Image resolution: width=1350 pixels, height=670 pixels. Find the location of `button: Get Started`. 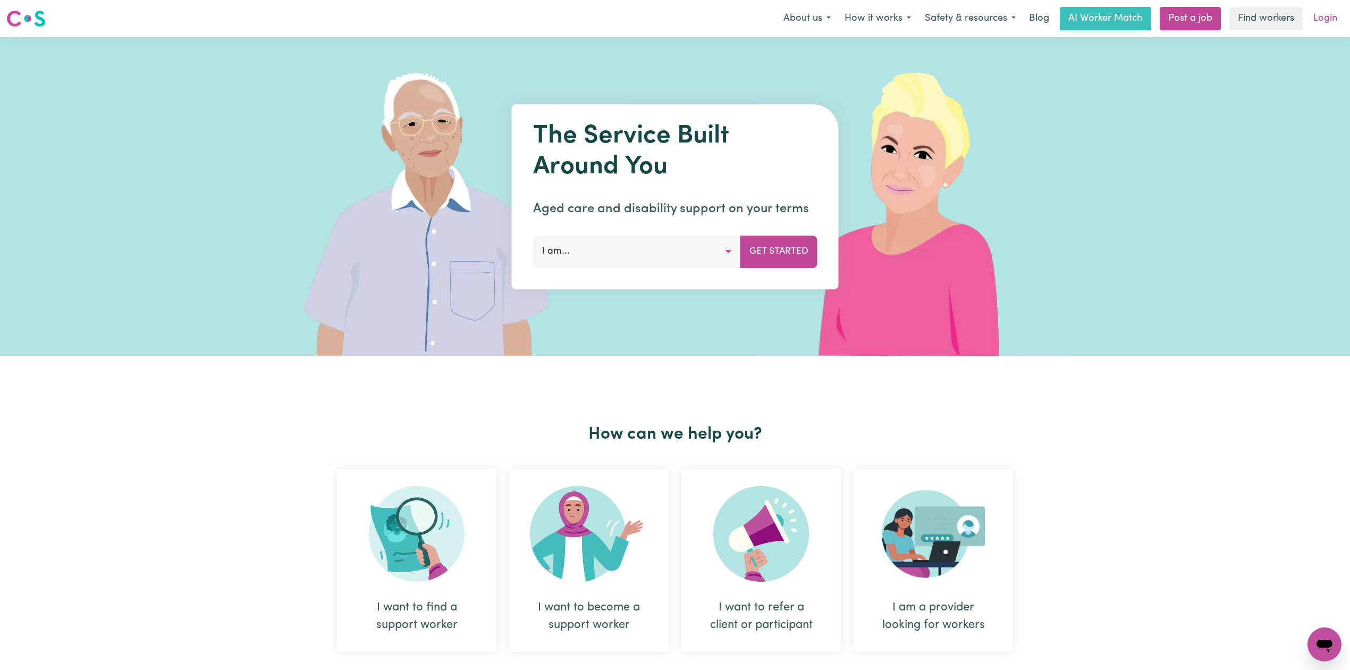

button: Get Started is located at coordinates (779, 251).